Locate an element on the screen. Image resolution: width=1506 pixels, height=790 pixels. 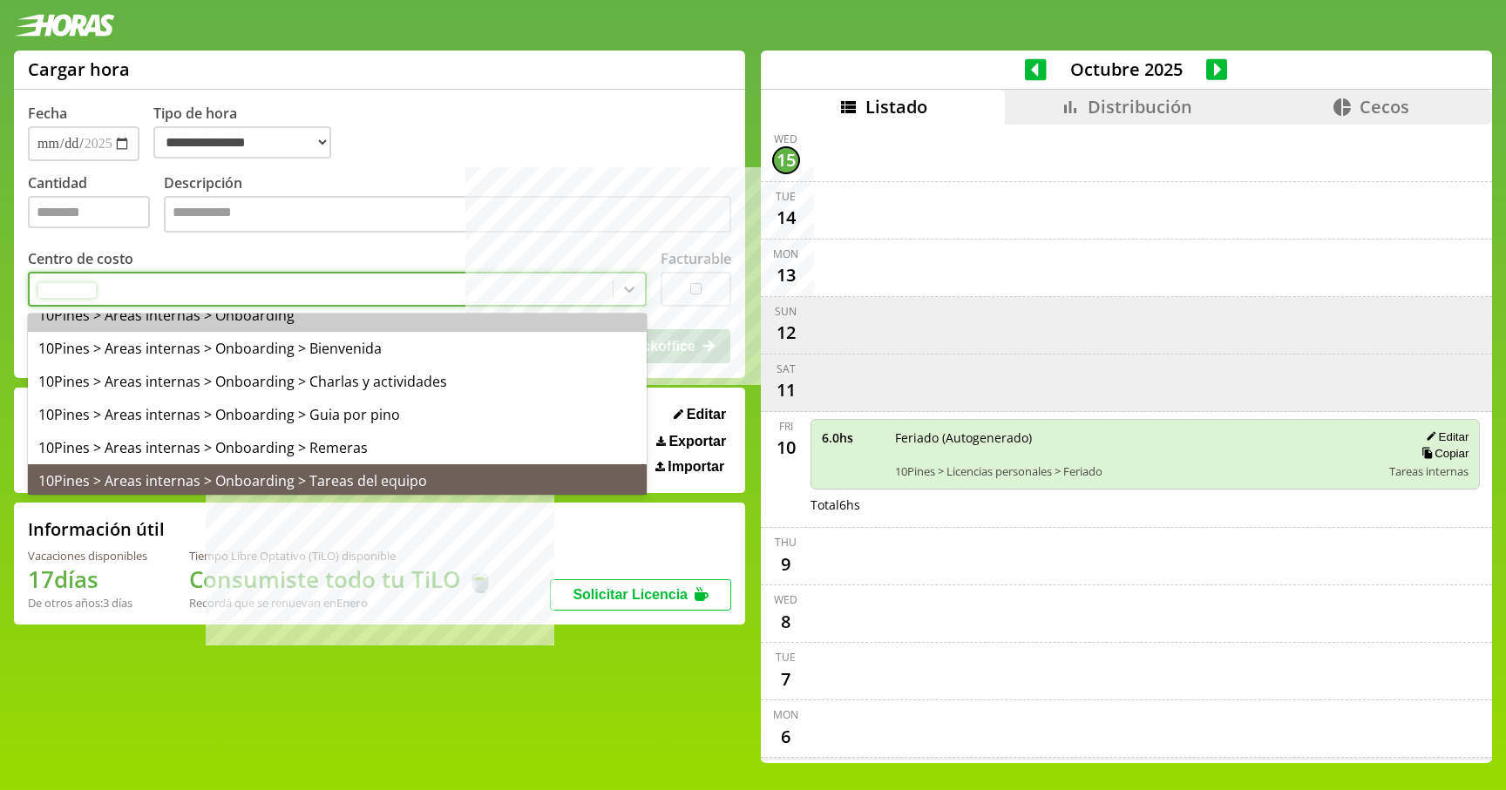
div: 13 is located at coordinates (786, 275).